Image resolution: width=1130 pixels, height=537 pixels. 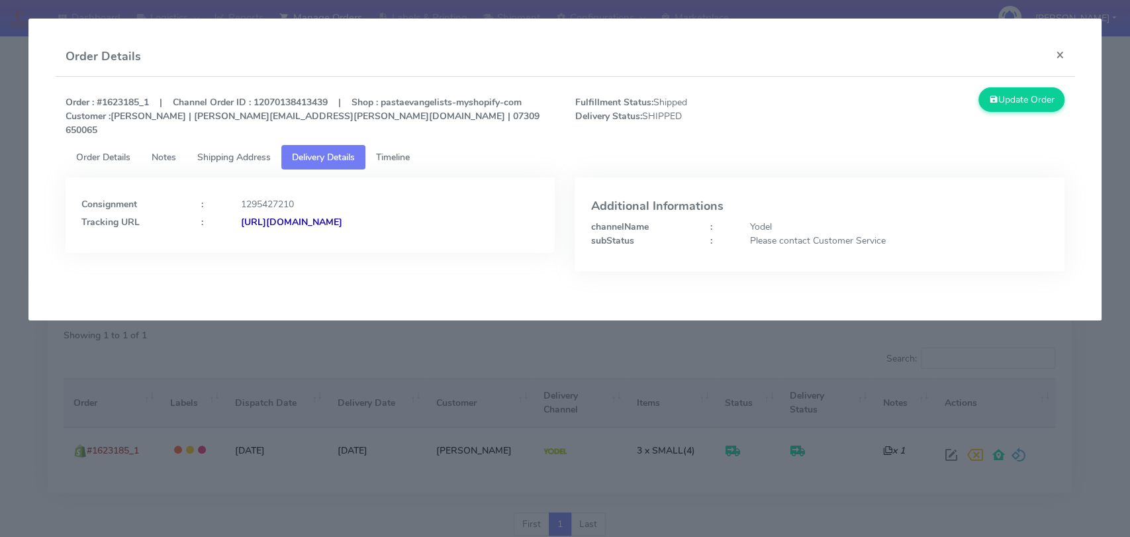 What do you see at coordinates (619, 226) in the screenshot?
I see `strong: channelName` at bounding box center [619, 226].